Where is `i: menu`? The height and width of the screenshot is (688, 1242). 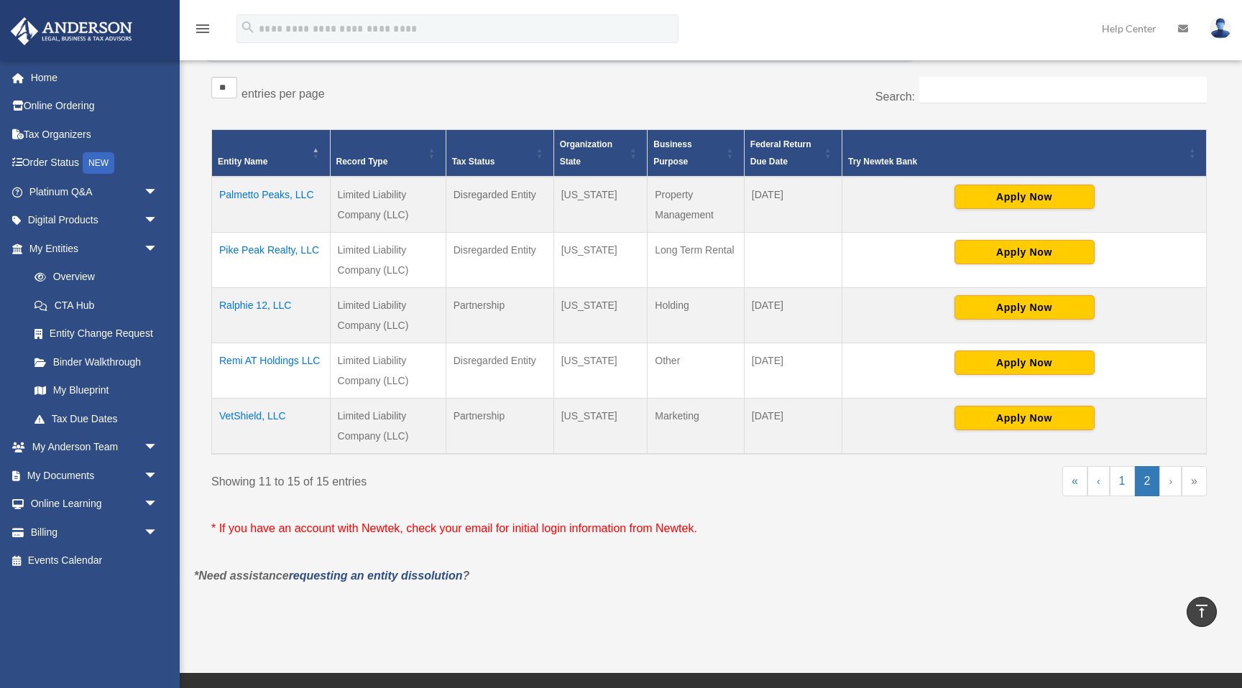 i: menu is located at coordinates (203, 29).